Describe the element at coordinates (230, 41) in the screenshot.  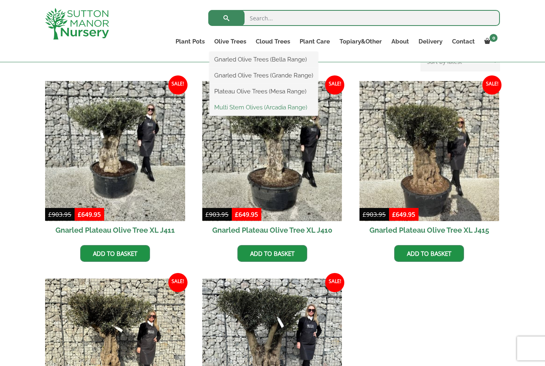
I see `a: Olive Trees` at that location.